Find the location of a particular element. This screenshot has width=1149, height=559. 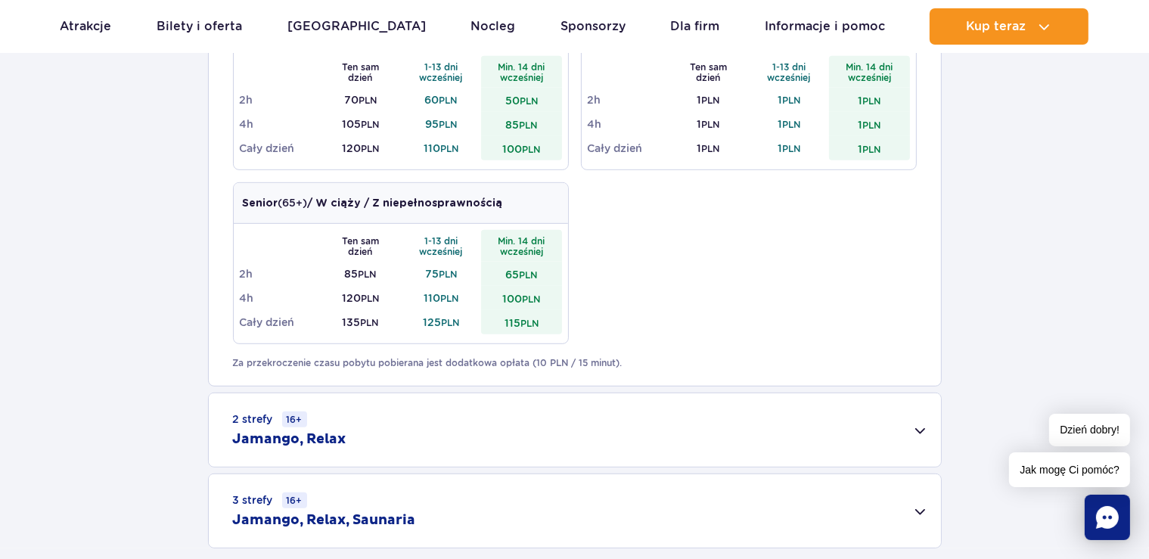

span: Kup teraz is located at coordinates (995, 26).